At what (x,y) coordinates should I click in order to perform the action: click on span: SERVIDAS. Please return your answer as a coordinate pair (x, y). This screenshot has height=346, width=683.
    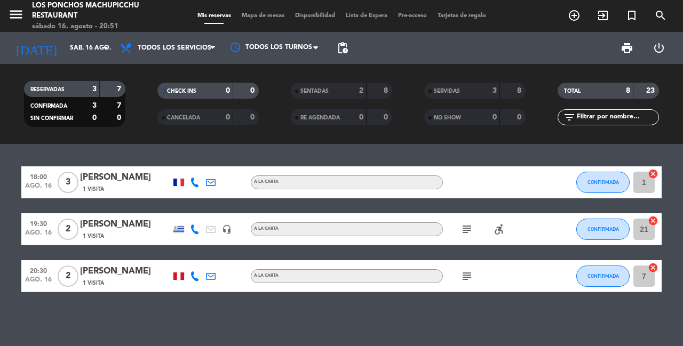
    Looking at the image, I should click on (447, 91).